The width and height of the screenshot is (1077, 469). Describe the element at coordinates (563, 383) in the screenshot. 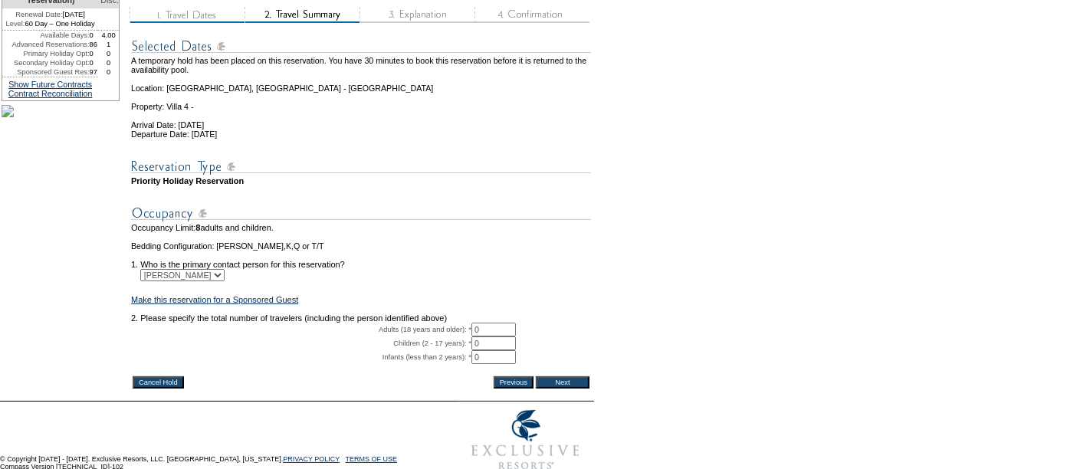

I see `input: Next` at that location.